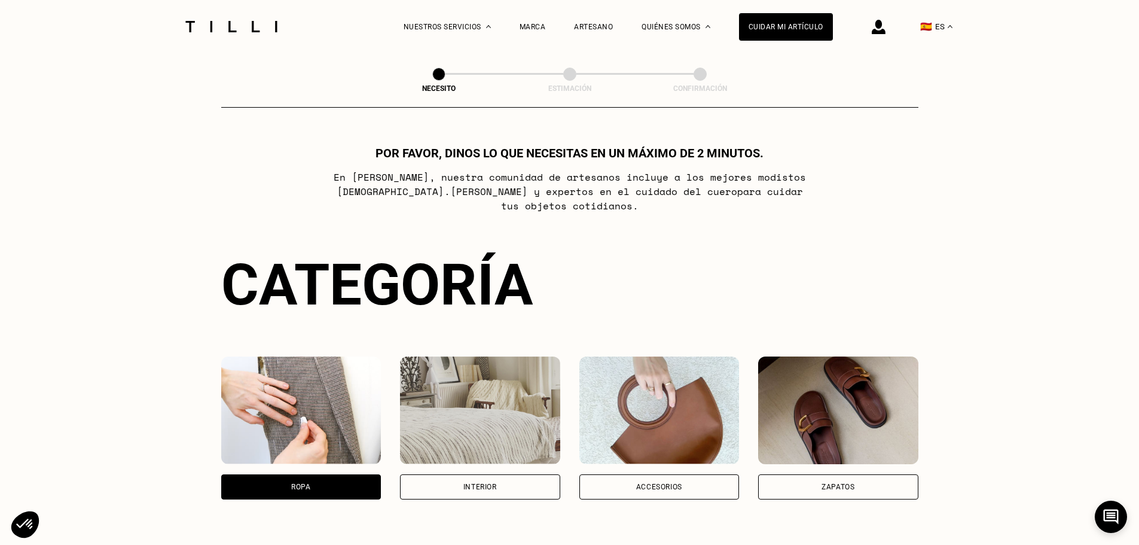 This screenshot has width=1139, height=545. Describe the element at coordinates (786, 27) in the screenshot. I see `a: Cuidar mi artículo` at that location.